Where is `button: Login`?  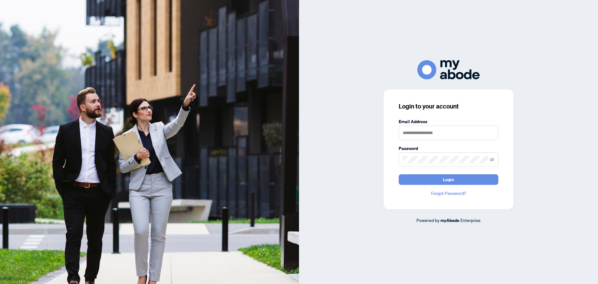
button: Login is located at coordinates (449, 180).